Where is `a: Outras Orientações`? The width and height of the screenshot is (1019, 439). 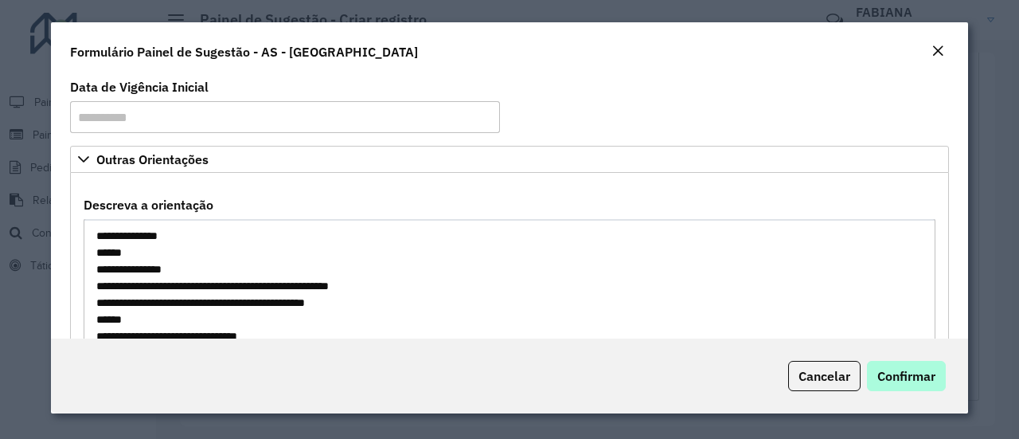
a: Outras Orientações is located at coordinates (510, 159).